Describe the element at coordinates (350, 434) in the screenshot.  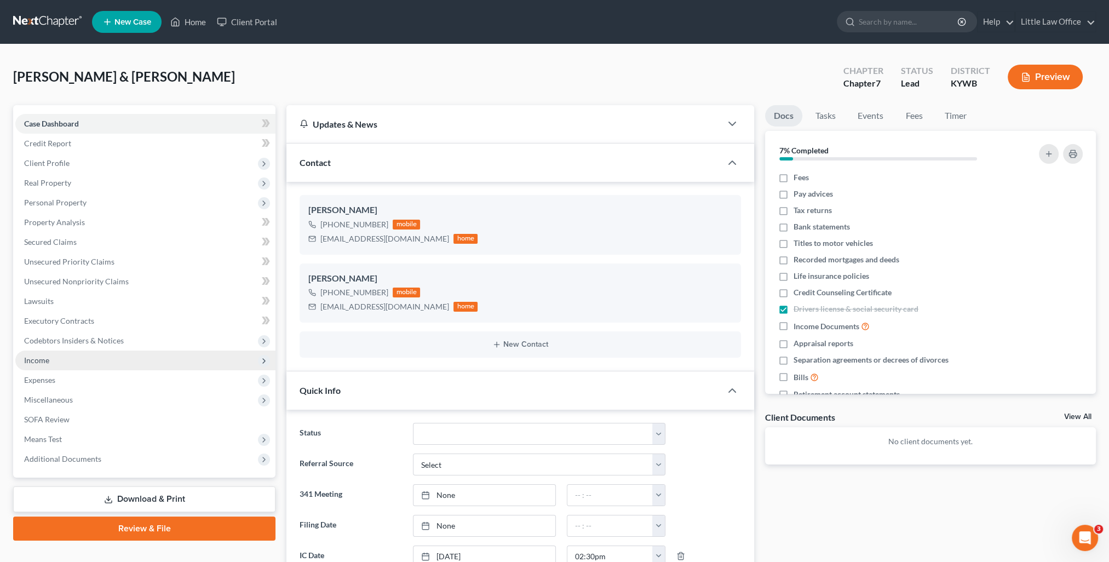
I see `label: Status` at that location.